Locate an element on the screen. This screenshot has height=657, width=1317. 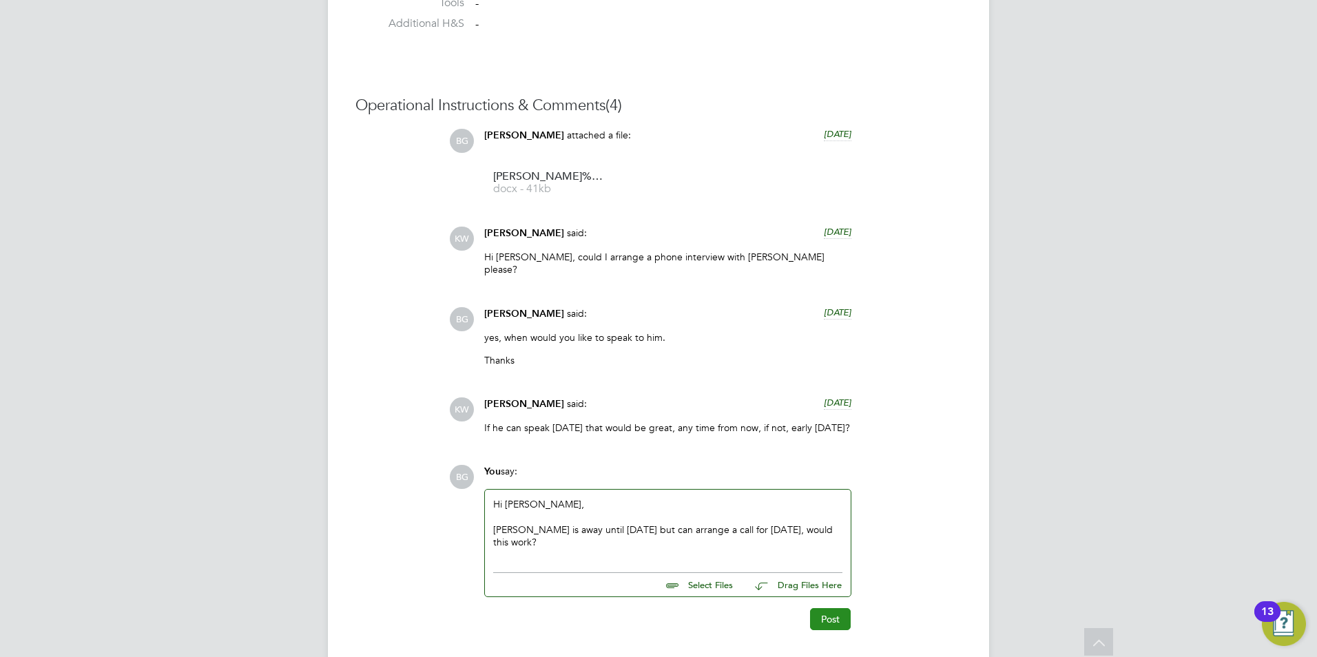
span: You is located at coordinates (492, 471).